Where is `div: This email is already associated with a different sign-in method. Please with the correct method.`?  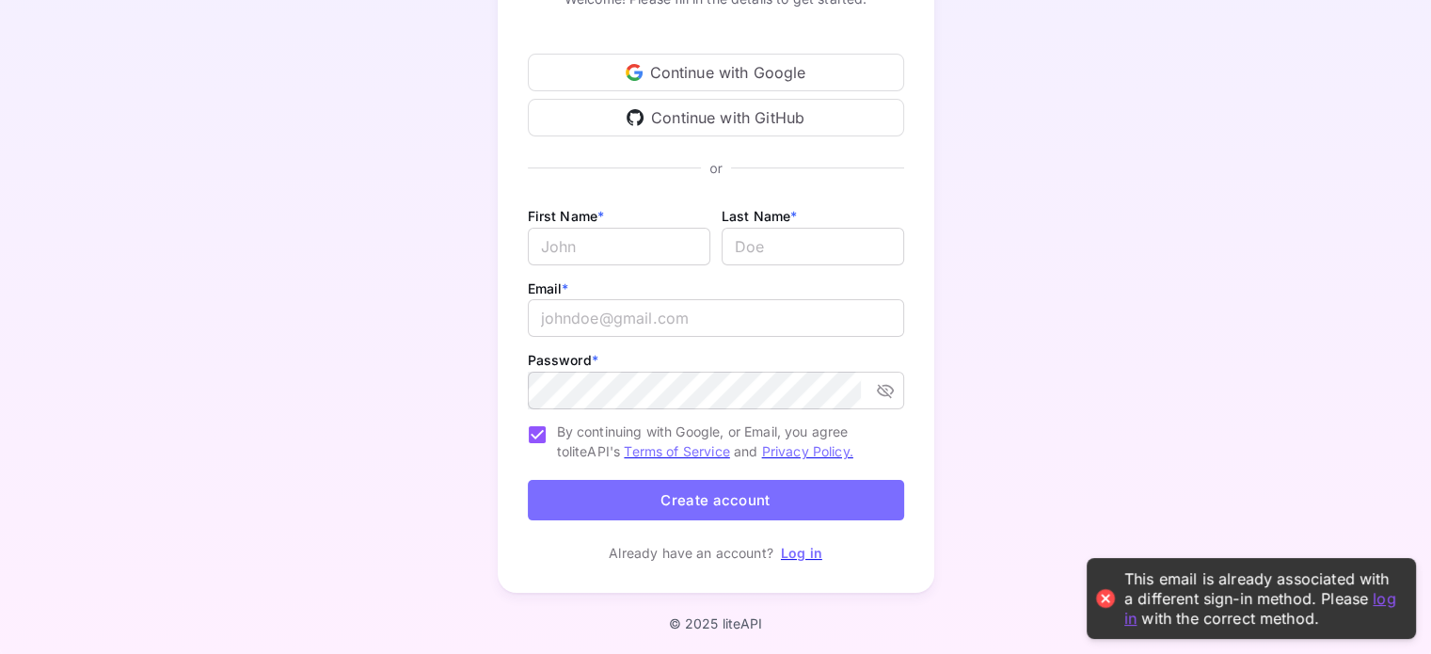
div: This email is already associated with a different sign-in method. Please with the correct method. is located at coordinates (1261, 598).